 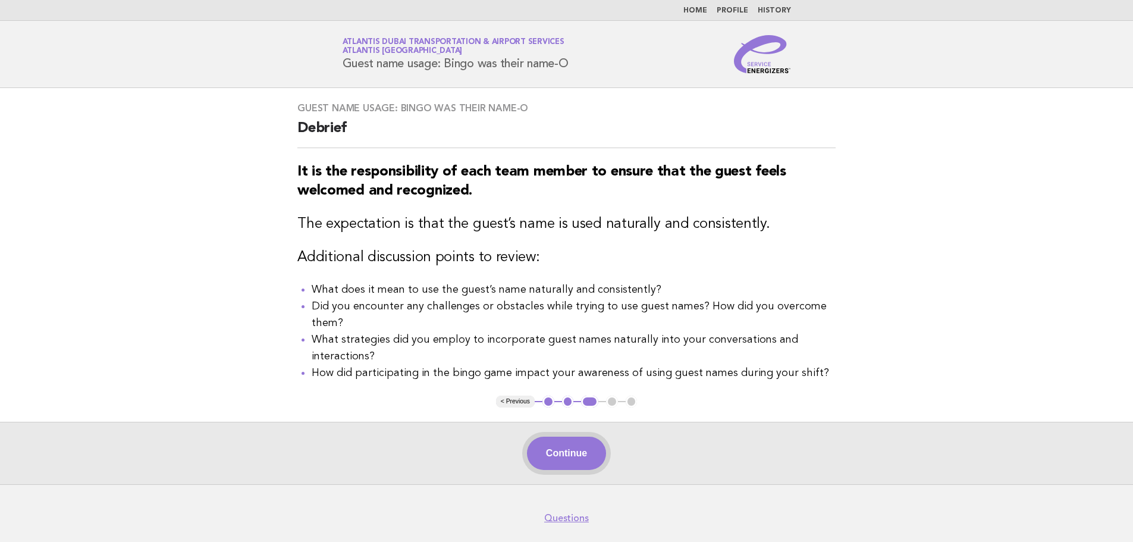 I want to click on a: Questions, so click(x=566, y=518).